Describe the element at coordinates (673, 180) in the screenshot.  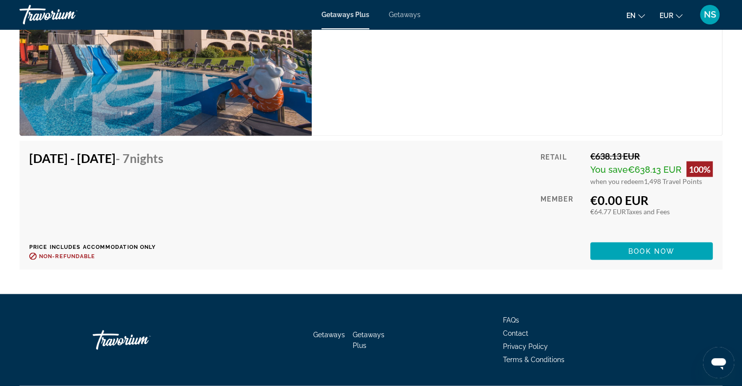
I see `span: 1,498 Travel Points` at that location.